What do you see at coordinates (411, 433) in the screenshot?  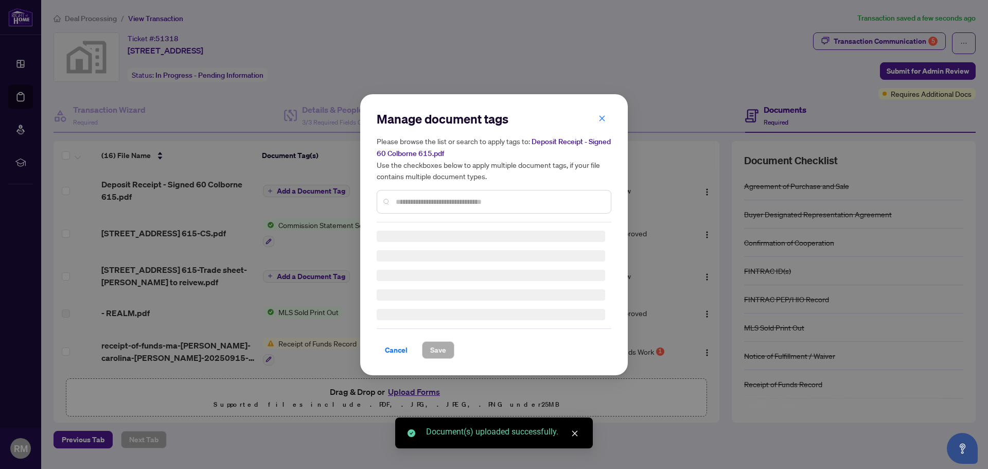 I see `span: check-circle` at bounding box center [411, 433].